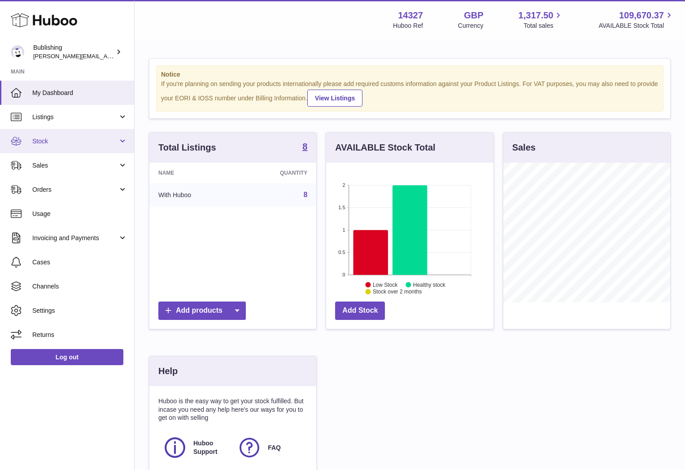  Describe the element at coordinates (233, 410) in the screenshot. I see `p: Huboo is the easy way to get your stock fulfilled. But incase you need any help here's our ways f...` at that location.